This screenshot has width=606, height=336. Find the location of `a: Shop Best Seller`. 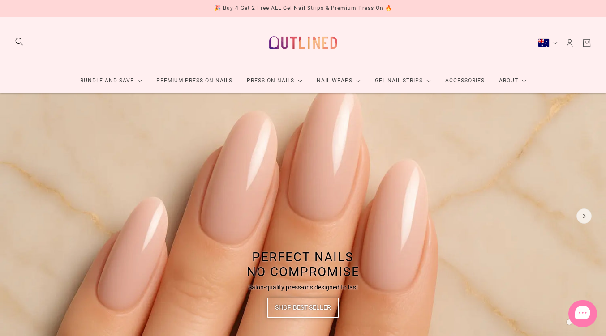

a: Shop Best Seller is located at coordinates (303, 308).